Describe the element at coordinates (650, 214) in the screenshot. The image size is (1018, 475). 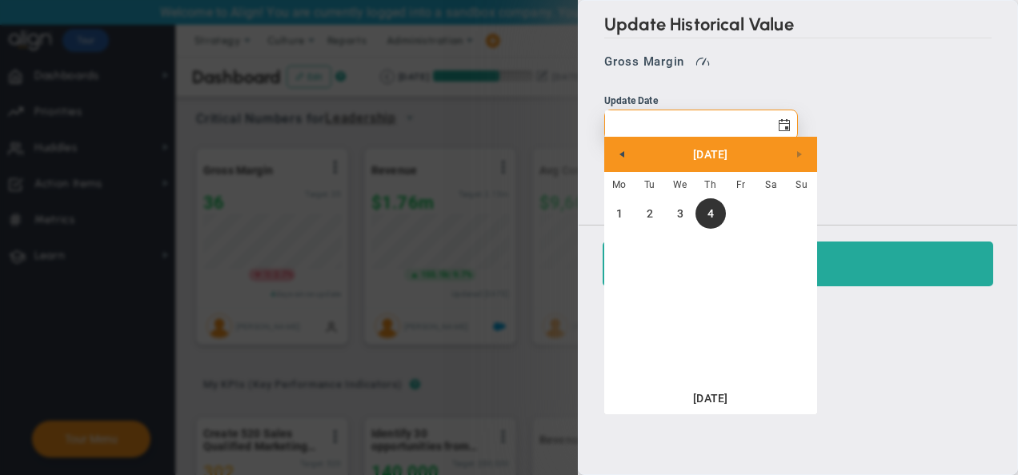
I see `a: 2` at that location.